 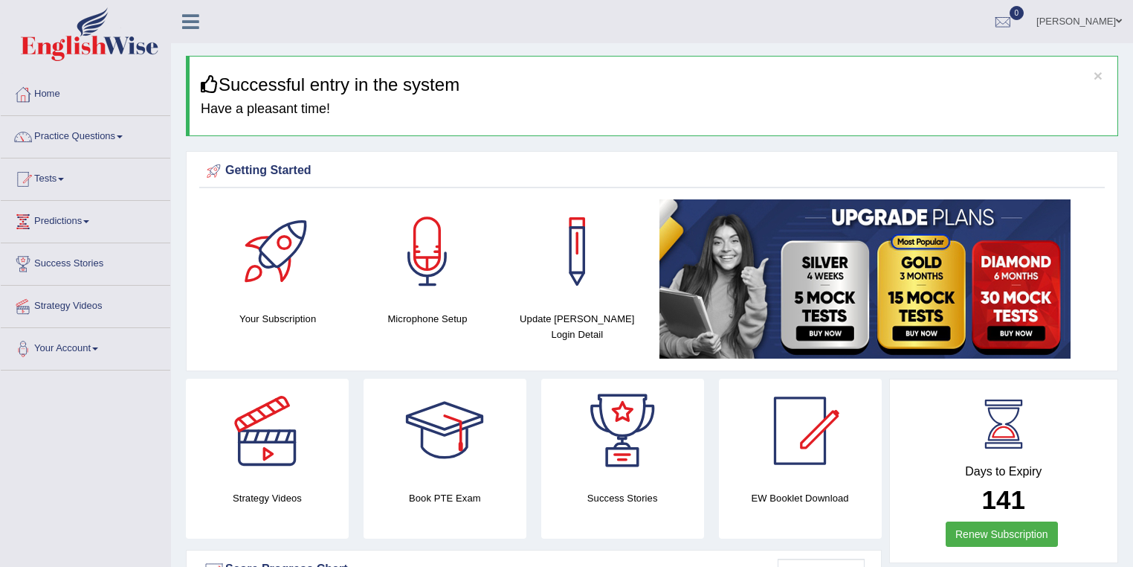 I want to click on b: 141, so click(x=1004, y=499).